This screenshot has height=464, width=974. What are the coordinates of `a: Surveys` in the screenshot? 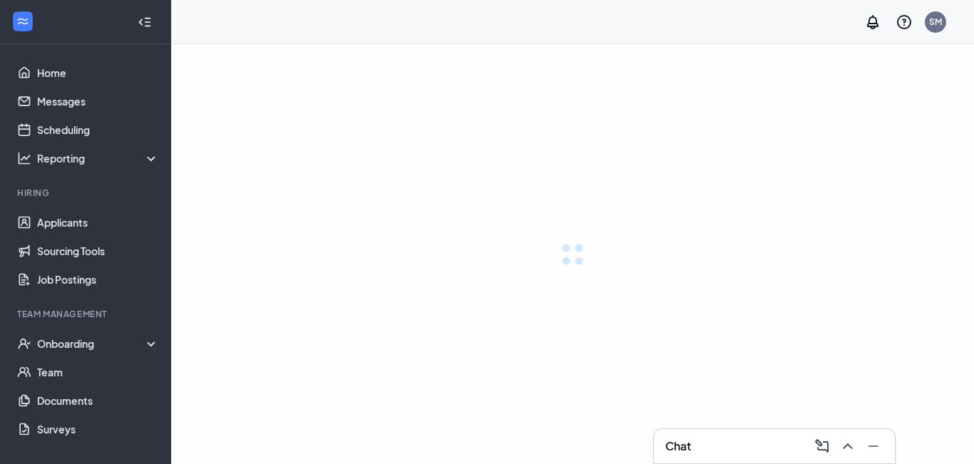 It's located at (98, 429).